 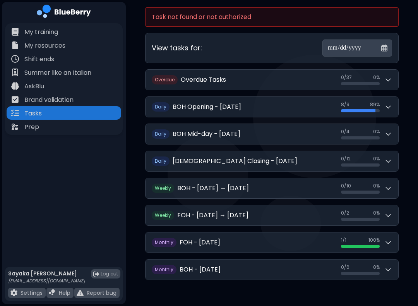 I want to click on span: 0 / 2, so click(x=345, y=213).